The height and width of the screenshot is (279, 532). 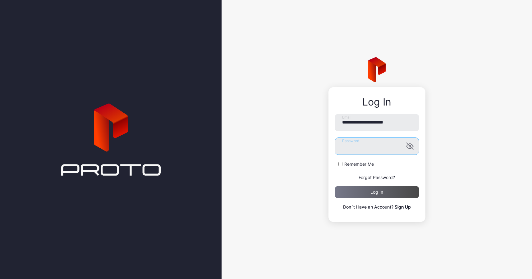 I want to click on button: Log in, so click(x=377, y=192).